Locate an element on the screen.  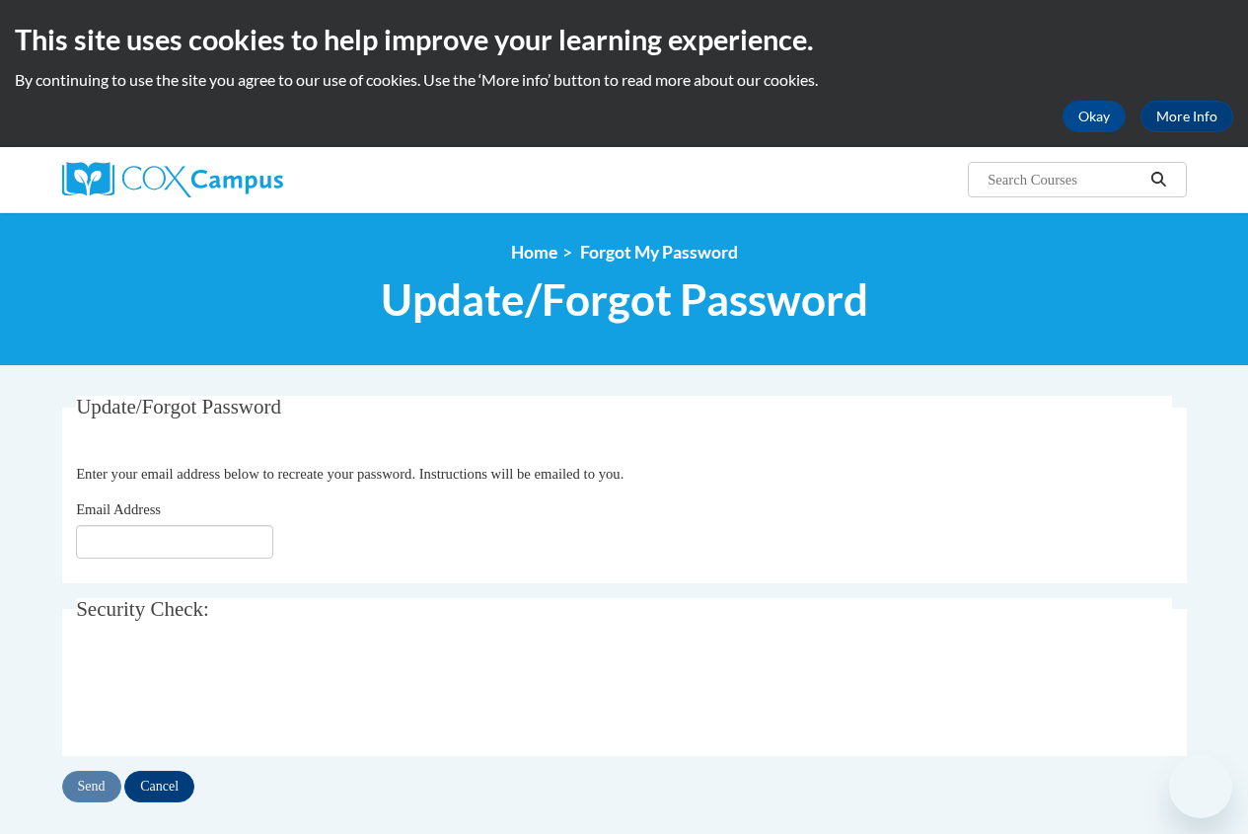
a: Cox Campus is located at coordinates (240, 180).